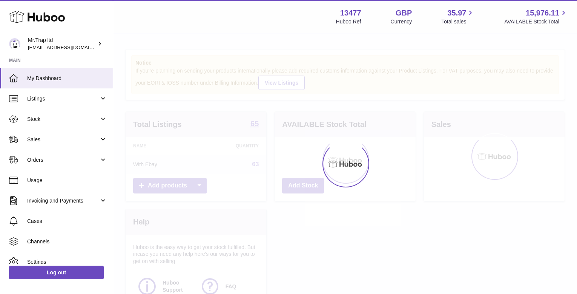  I want to click on div: Currency, so click(401, 22).